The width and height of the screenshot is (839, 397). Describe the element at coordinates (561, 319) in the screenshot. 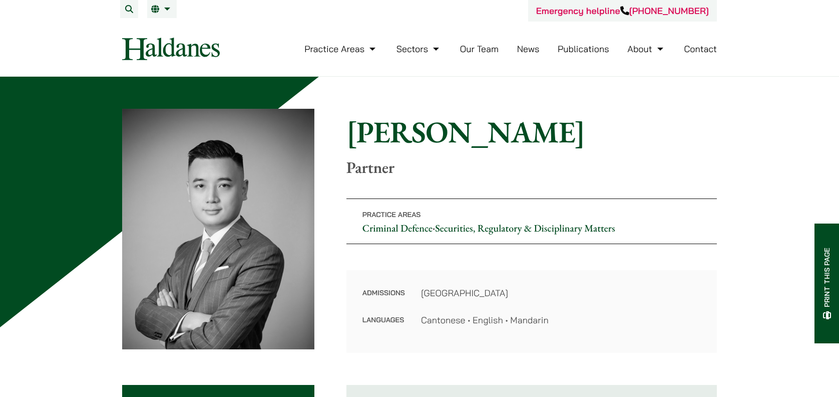

I see `dd: Cantonese • English • Mandarin` at that location.